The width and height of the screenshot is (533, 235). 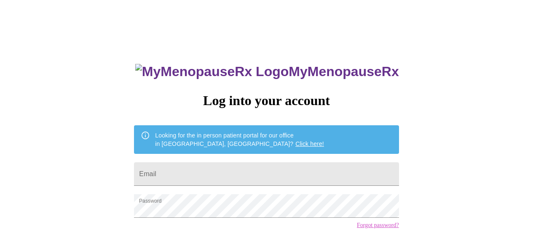 What do you see at coordinates (310, 144) in the screenshot?
I see `a: Click here!` at bounding box center [310, 144].